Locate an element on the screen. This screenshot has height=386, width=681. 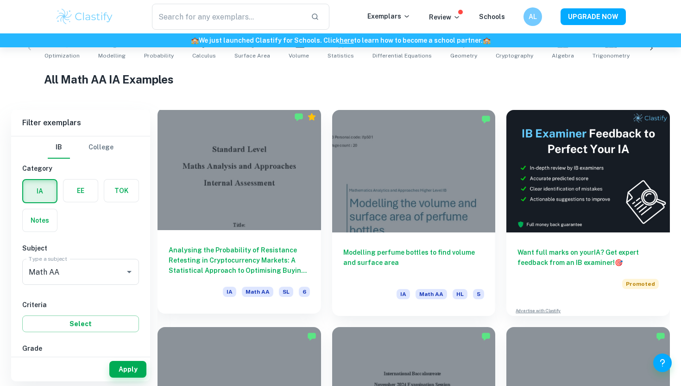
span: HL is located at coordinates (460, 294).